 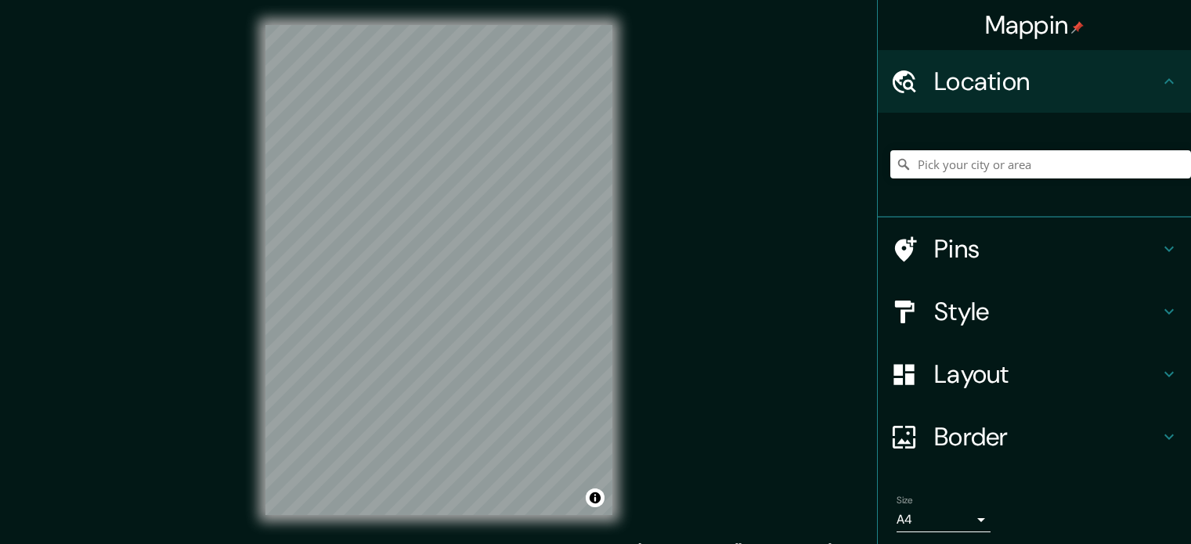 What do you see at coordinates (1034, 25) in the screenshot?
I see `h4: Mappin` at bounding box center [1034, 25].